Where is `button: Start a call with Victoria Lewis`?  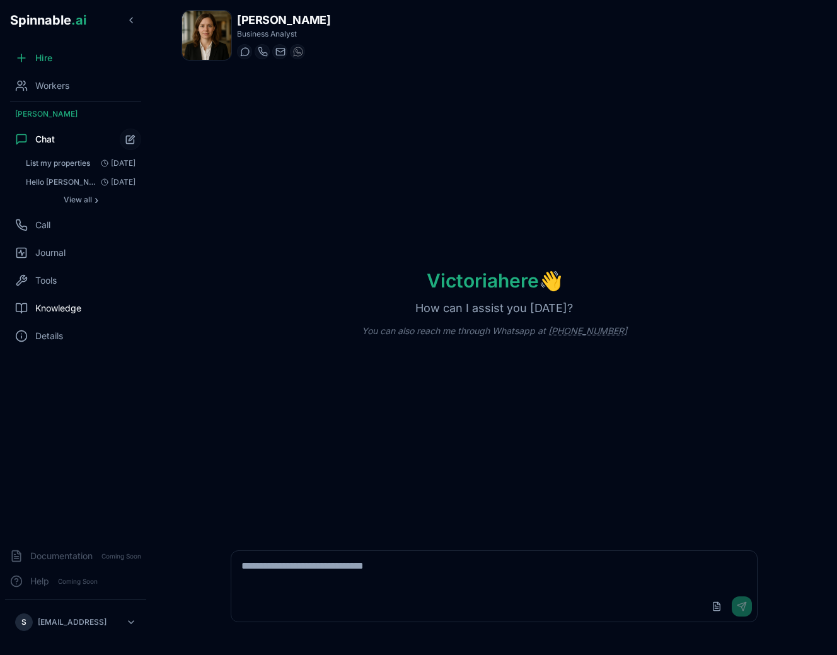 button: Start a call with Victoria Lewis is located at coordinates (262, 52).